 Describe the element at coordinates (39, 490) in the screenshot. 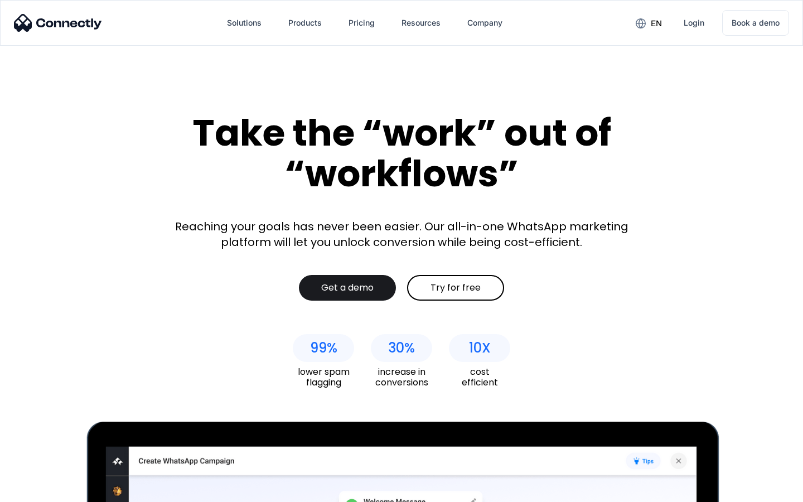

I see `aside: Language selected: English` at that location.